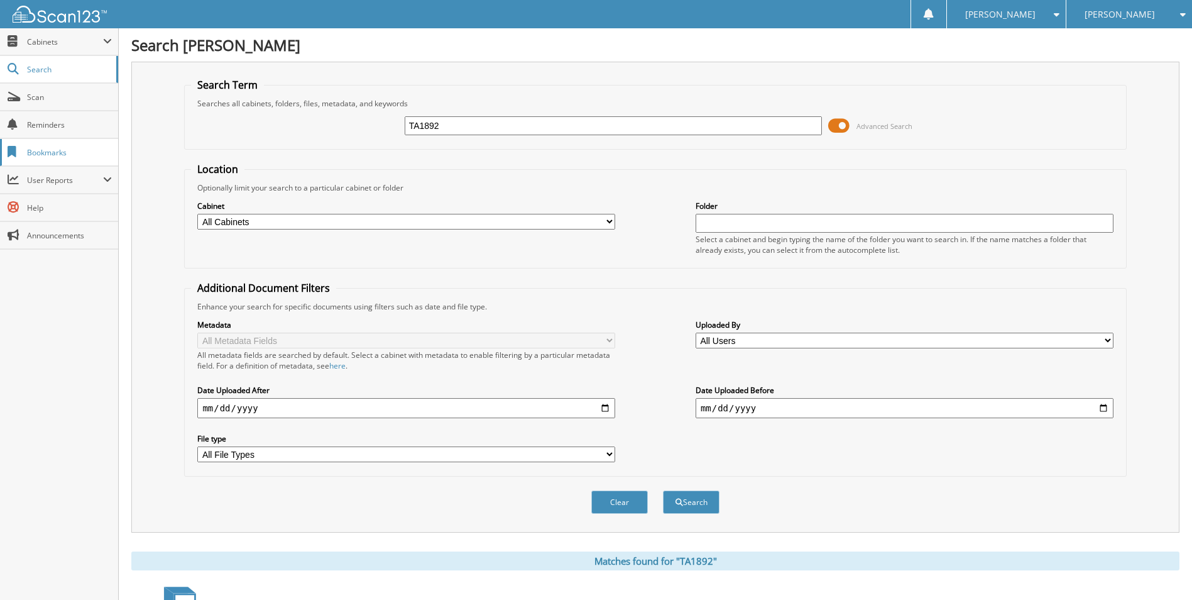  Describe the element at coordinates (655, 561) in the screenshot. I see `div: Matches found for "TA1892"` at that location.